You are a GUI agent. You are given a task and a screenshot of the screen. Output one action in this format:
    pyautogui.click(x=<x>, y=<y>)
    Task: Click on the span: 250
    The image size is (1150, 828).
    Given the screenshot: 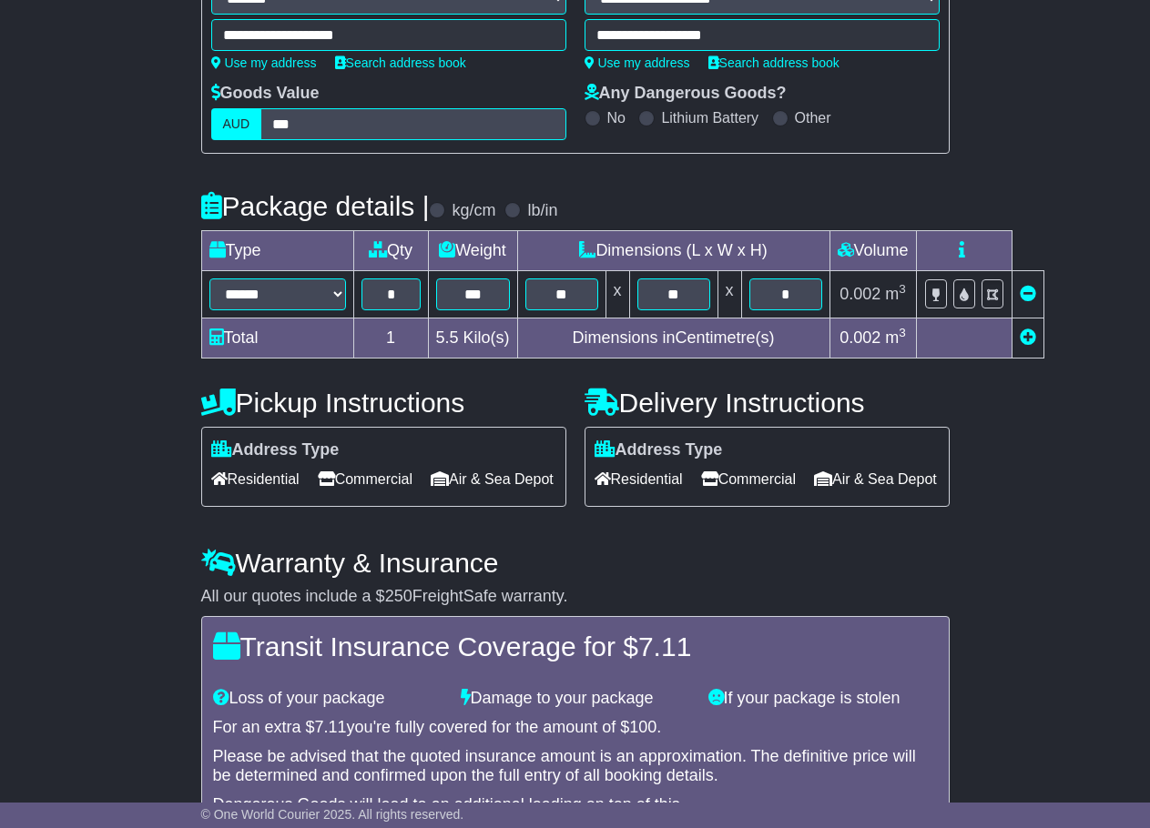 What is the action you would take?
    pyautogui.click(x=399, y=596)
    